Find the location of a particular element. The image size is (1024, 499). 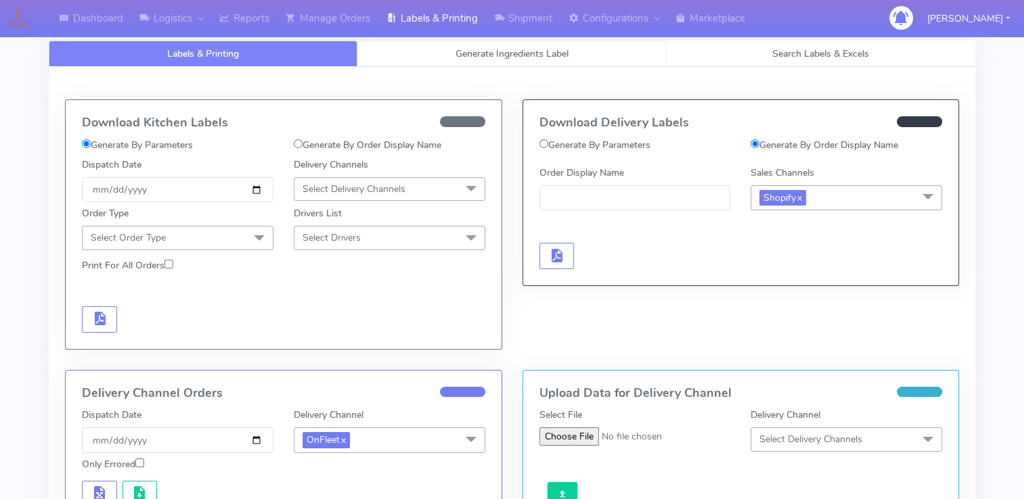

span: Select Order Type is located at coordinates (128, 237).